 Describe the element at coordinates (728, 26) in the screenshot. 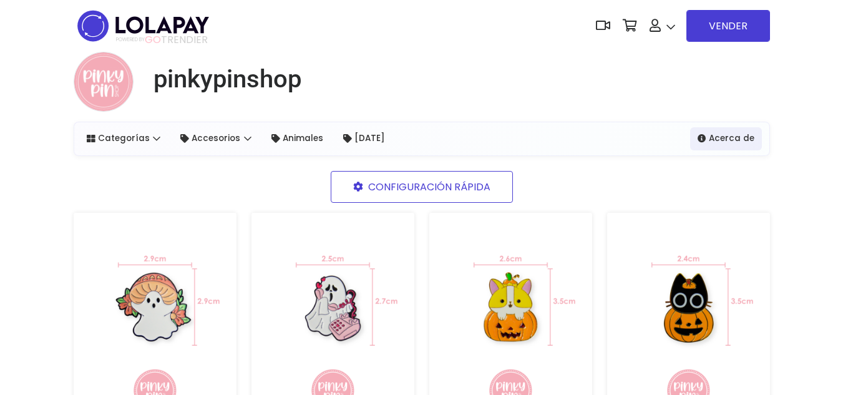

I see `a: VENDER` at that location.